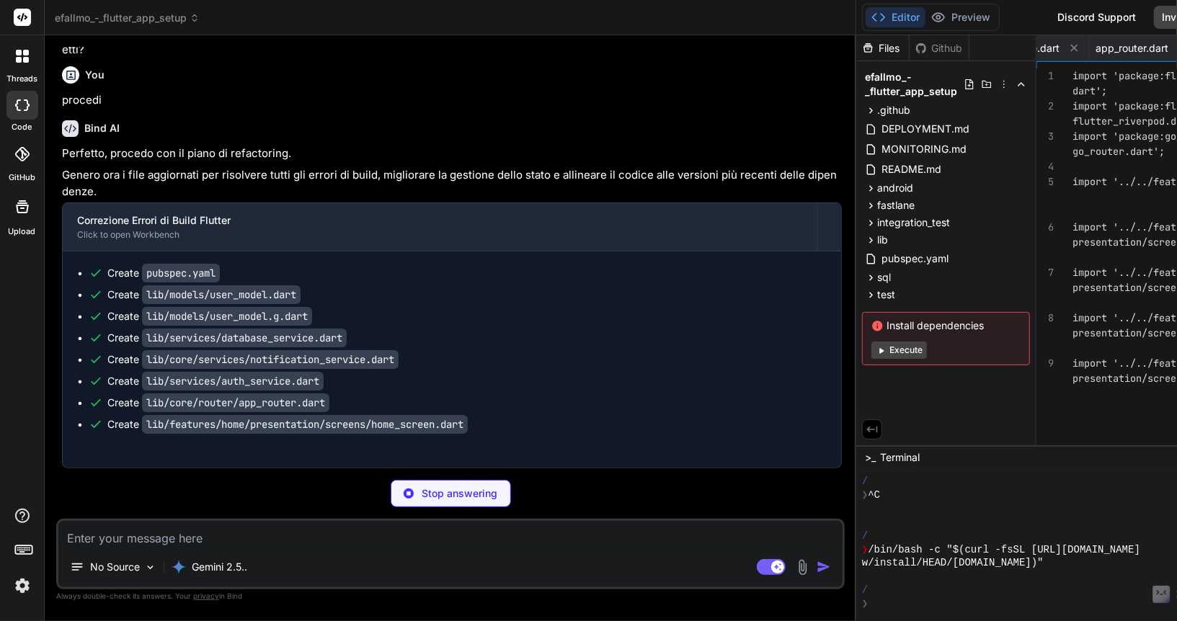 This screenshot has width=1177, height=621. What do you see at coordinates (882, 240) in the screenshot?
I see `span: lib` at bounding box center [882, 240].